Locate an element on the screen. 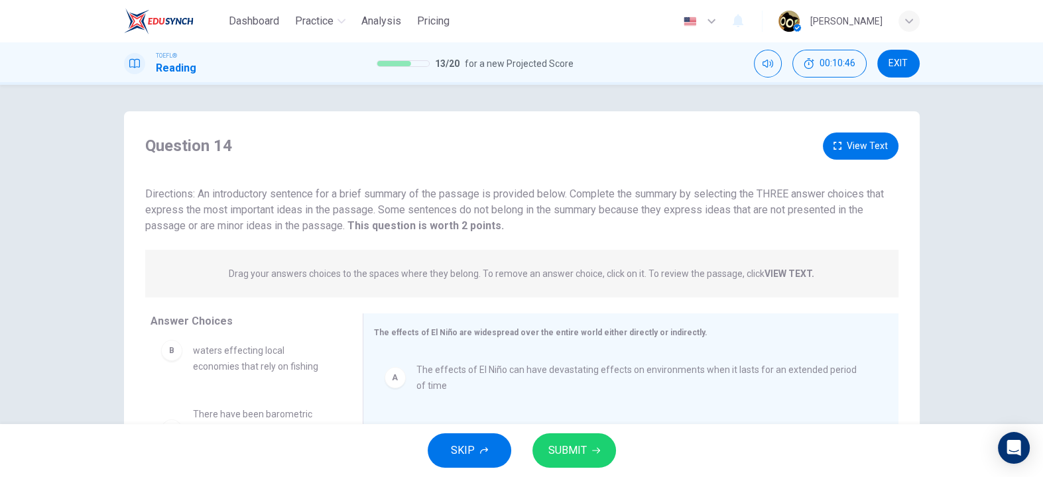  h4: Question 14 is located at coordinates (188, 146).